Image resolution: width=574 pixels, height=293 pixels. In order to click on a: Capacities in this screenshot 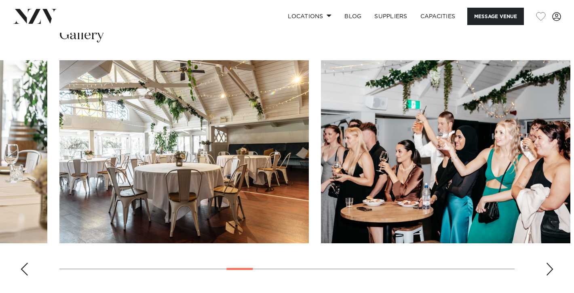, I will do `click(438, 16)`.